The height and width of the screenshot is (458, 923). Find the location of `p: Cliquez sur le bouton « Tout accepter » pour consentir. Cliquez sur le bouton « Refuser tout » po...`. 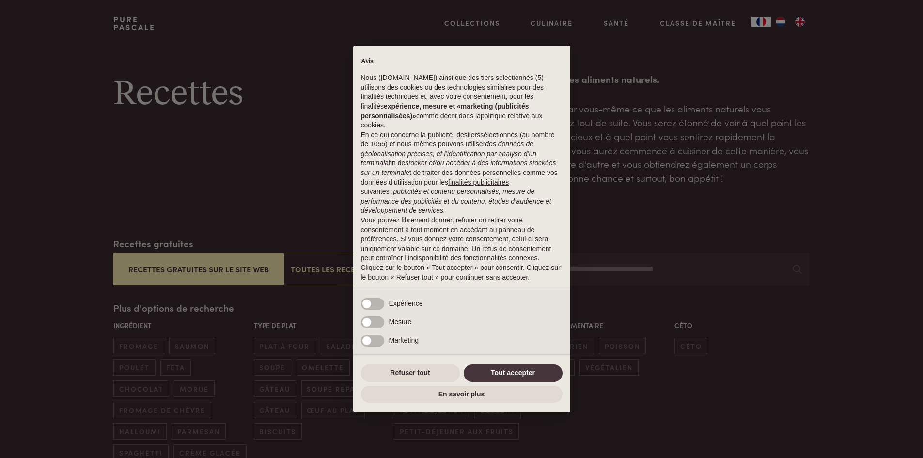

p: Cliquez sur le bouton « Tout accepter » pour consentir. Cliquez sur le bouton « Refuser tout » po... is located at coordinates (462, 272).